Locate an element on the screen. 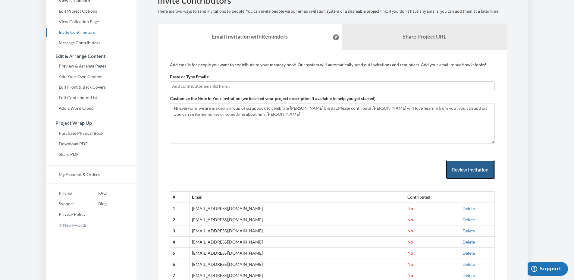  p: Add emails for people you want to contribute to your memory book. Our system will automatically s... is located at coordinates (332, 65).